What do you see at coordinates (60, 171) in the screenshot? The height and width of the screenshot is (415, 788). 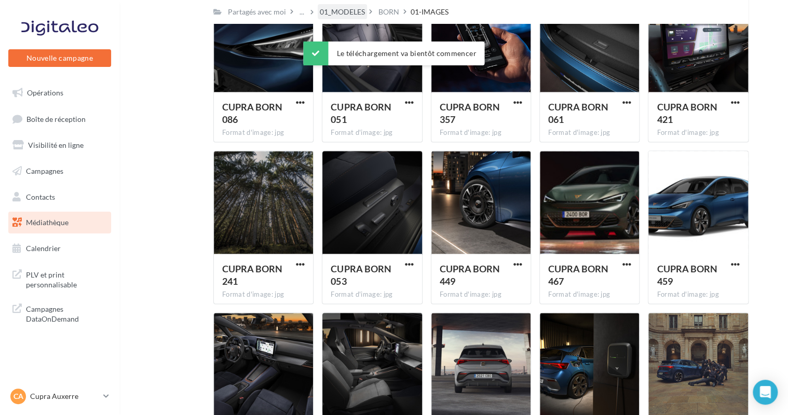 I see `a: Campagnes` at bounding box center [60, 171].